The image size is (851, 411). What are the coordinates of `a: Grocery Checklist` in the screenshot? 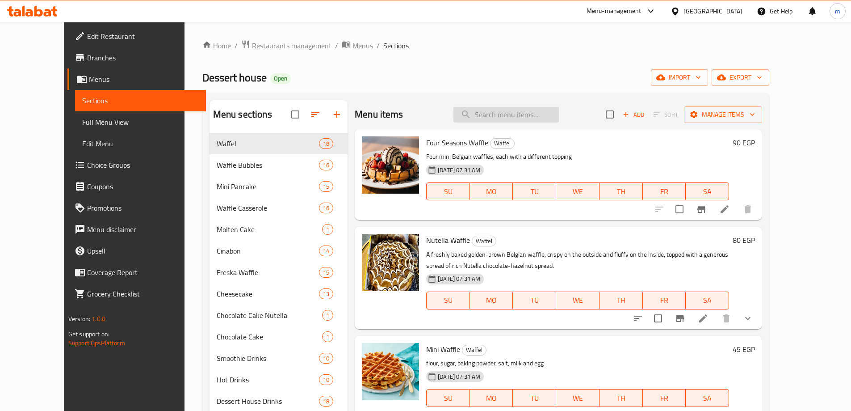 It's located at (137, 294).